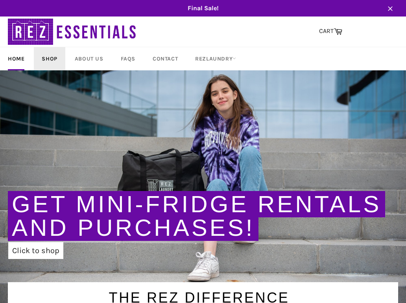 The height and width of the screenshot is (303, 406). Describe the element at coordinates (196, 216) in the screenshot. I see `a: Get Mini-Fridge Rentals and Purchases!` at that location.